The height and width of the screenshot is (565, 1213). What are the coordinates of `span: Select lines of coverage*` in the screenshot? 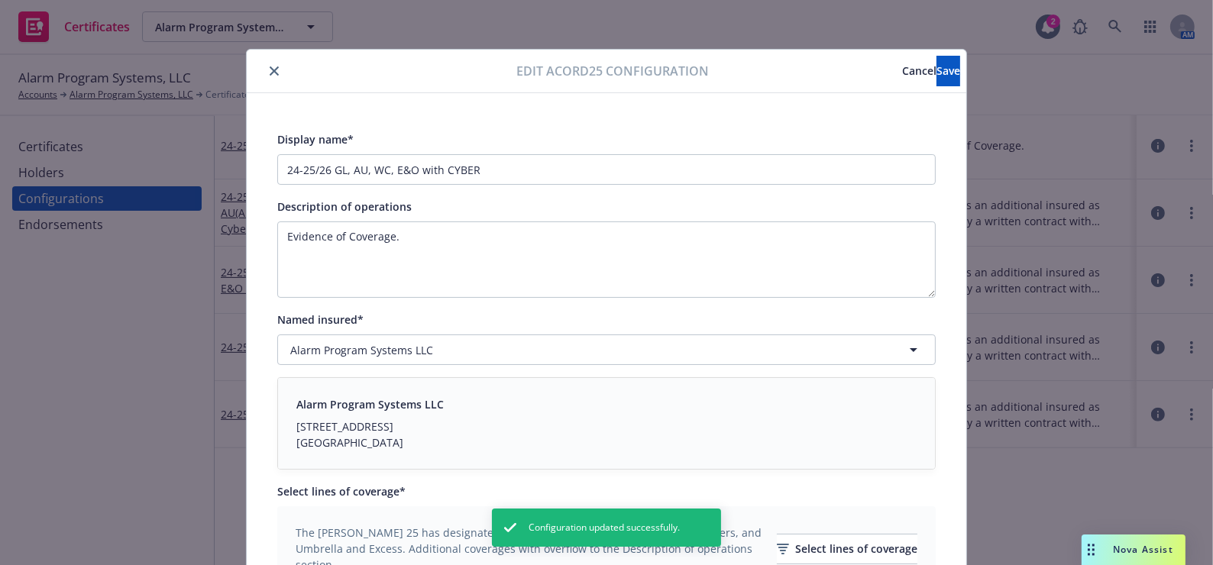 It's located at (341, 491).